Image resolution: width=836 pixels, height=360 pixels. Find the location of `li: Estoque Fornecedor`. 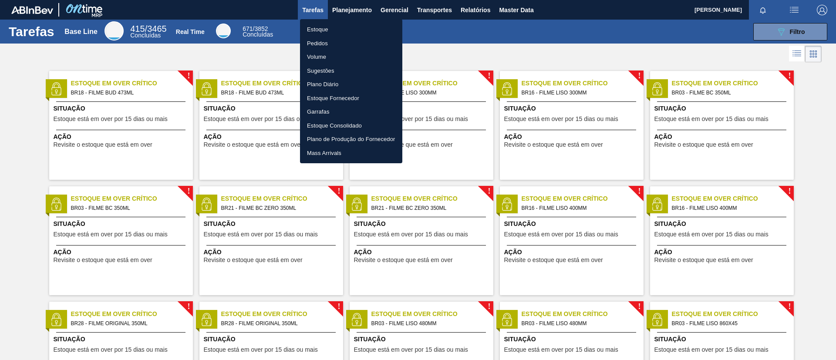

li: Estoque Fornecedor is located at coordinates (351, 98).